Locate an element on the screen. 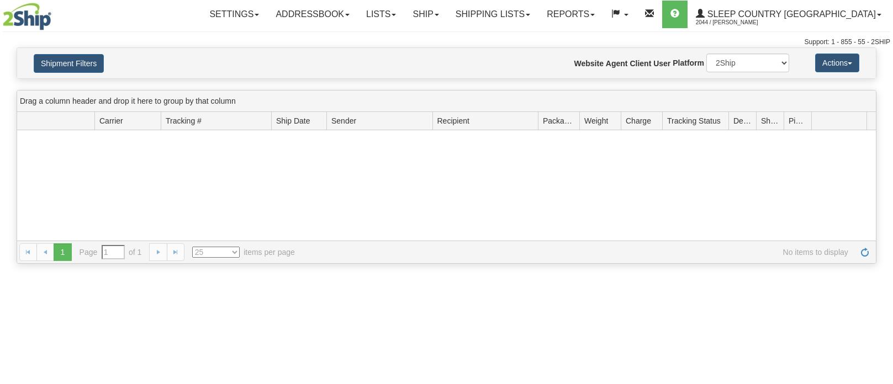  a: Reports is located at coordinates (571, 14).